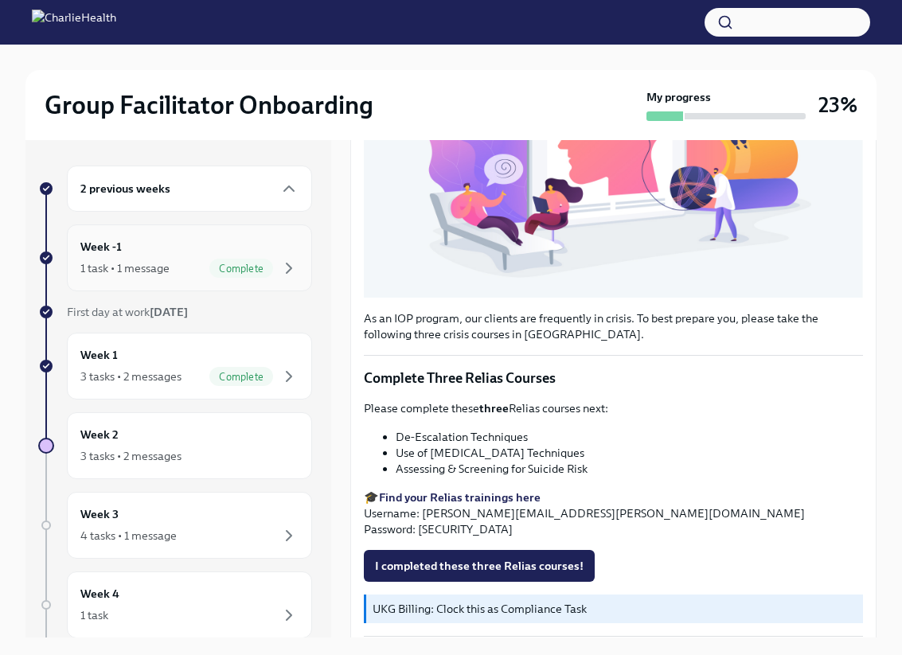 Image resolution: width=902 pixels, height=655 pixels. I want to click on a: Week 41 task, so click(175, 605).